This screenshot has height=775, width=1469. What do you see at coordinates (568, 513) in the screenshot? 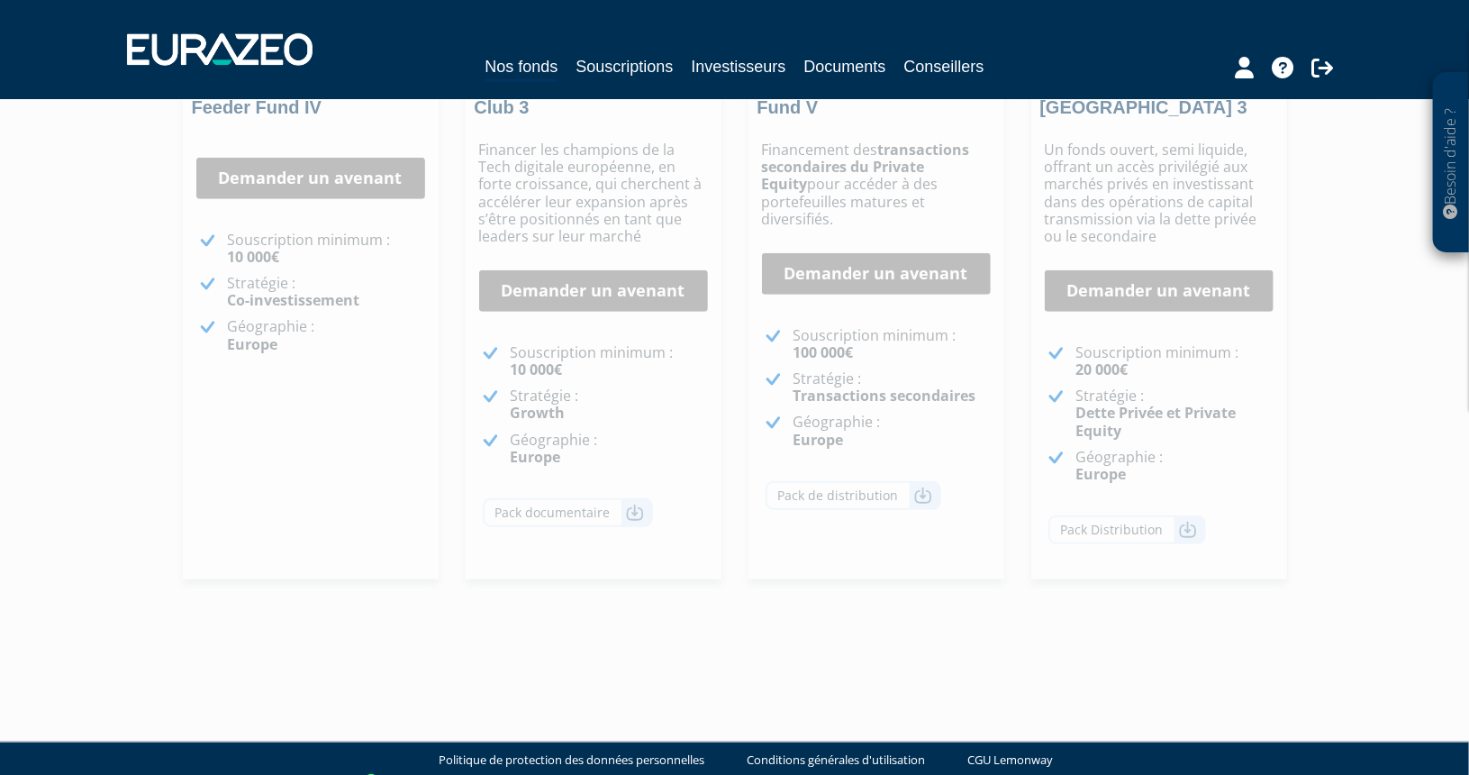
I see `a: Pack documentaire` at bounding box center [568, 513].